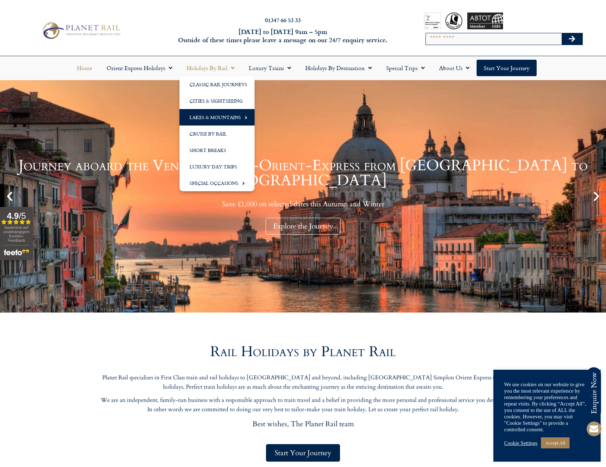 The width and height of the screenshot is (606, 467). I want to click on img: Planet Rail Train Holidays Logo, so click(81, 30).